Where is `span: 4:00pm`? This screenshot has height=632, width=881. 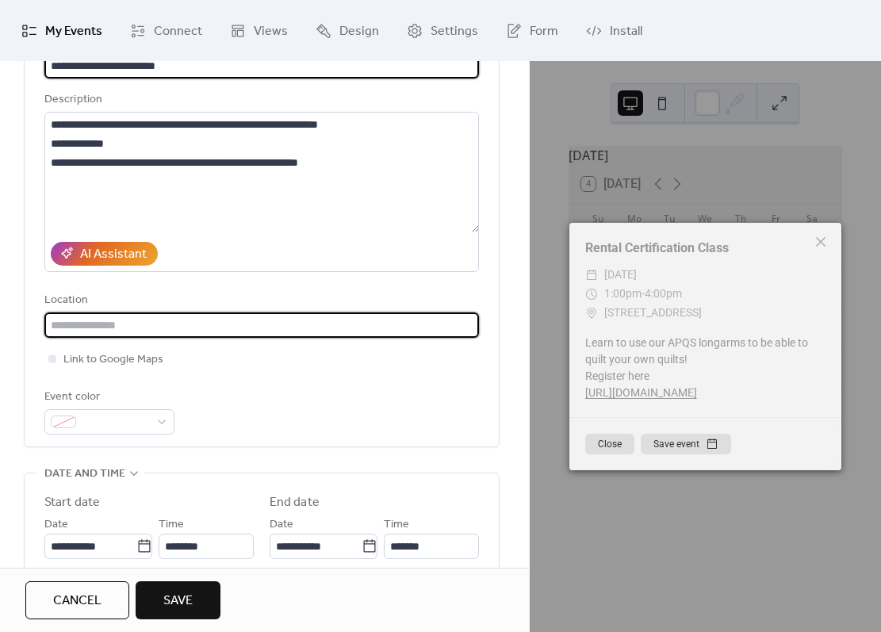
span: 4:00pm is located at coordinates (663, 294).